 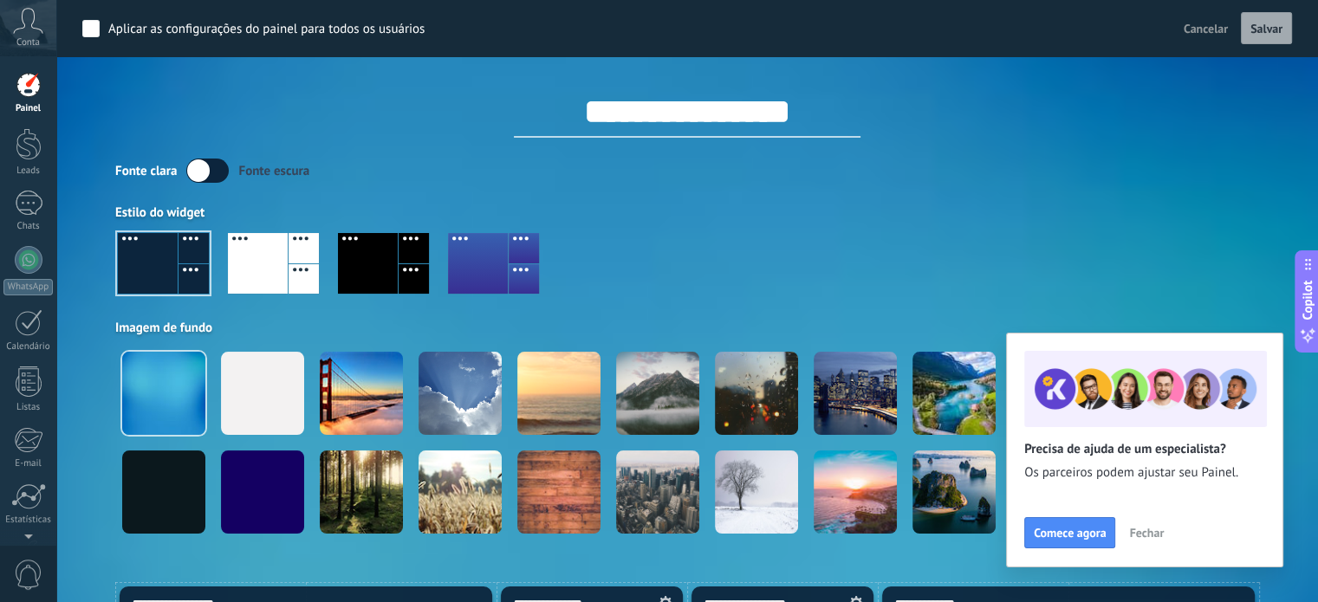 I want to click on button: Salvar, so click(x=1266, y=29).